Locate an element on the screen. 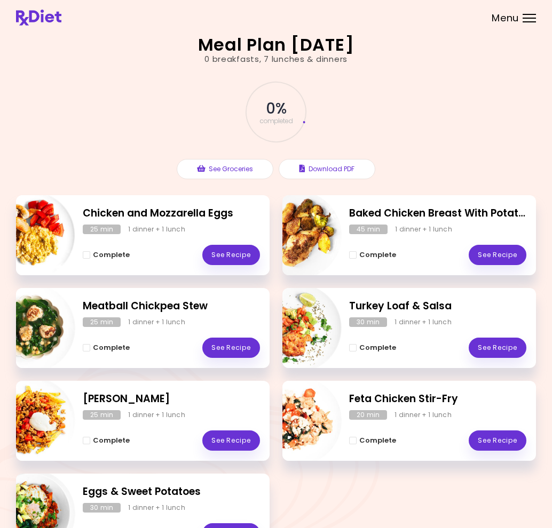 Image resolution: width=552 pixels, height=528 pixels. span: completed is located at coordinates (276, 121).